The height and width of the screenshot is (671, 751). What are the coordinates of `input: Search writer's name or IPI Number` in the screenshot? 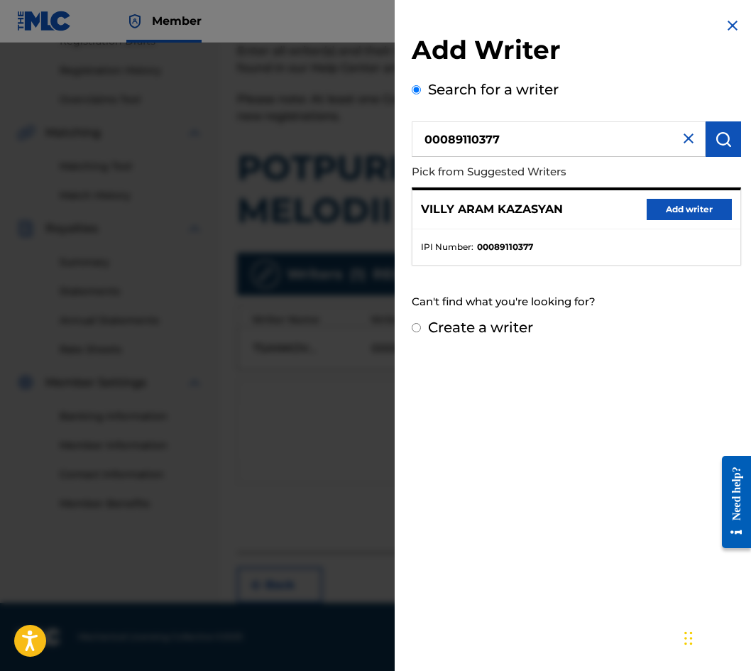 It's located at (558, 139).